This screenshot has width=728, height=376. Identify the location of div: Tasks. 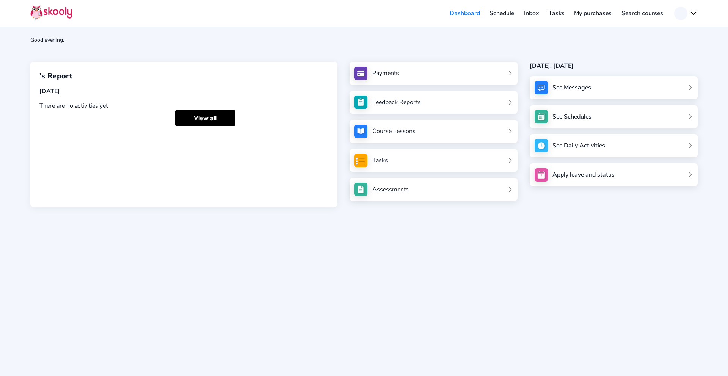
(380, 160).